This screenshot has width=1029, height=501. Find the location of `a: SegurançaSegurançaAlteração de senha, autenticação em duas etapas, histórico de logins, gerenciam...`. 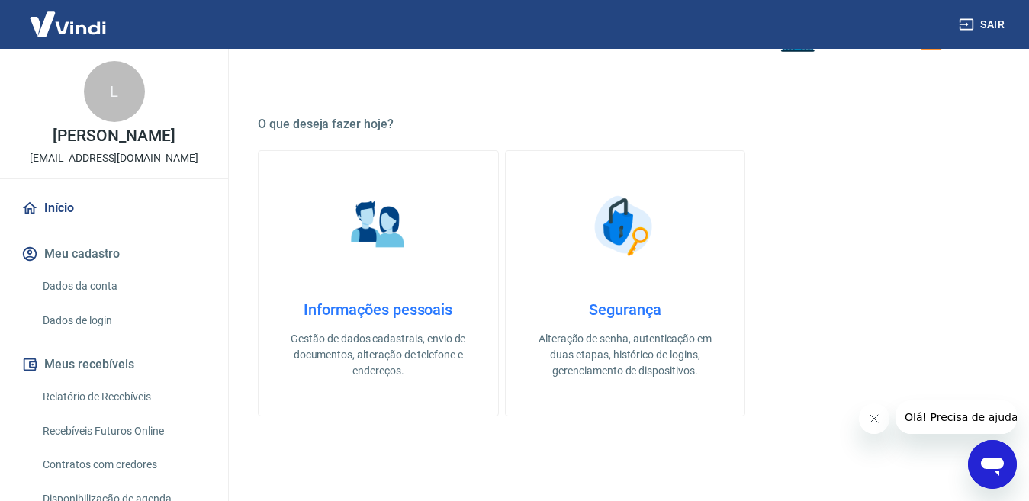

a: SegurançaSegurançaAlteração de senha, autenticação em duas etapas, histórico de logins, gerenciam... is located at coordinates (625, 283).